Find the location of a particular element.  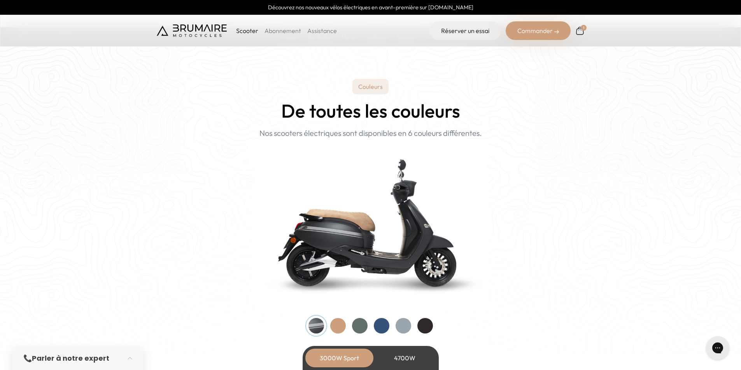

img: Panier is located at coordinates (580, 31).